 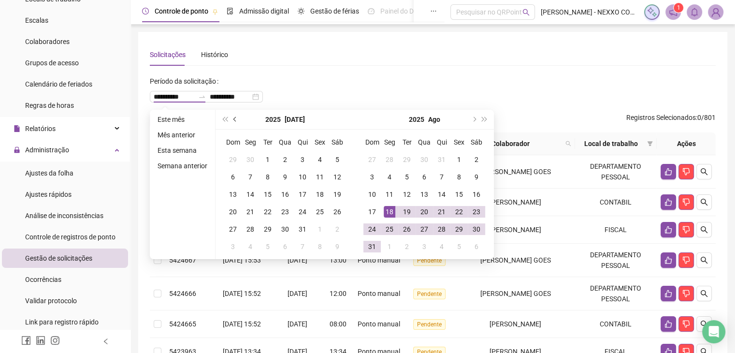 I want to click on span: linkedin, so click(x=41, y=340).